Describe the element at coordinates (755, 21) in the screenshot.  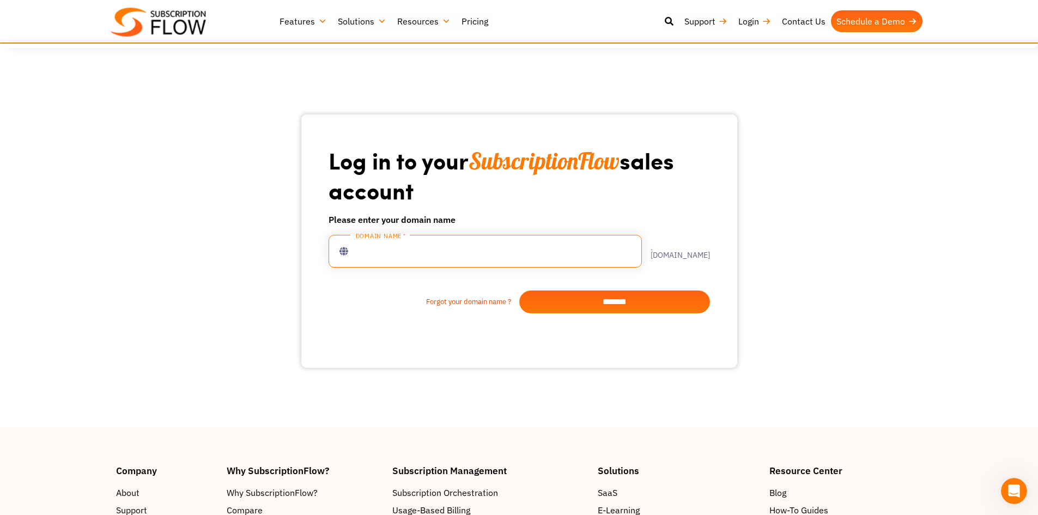
I see `a: Login` at that location.